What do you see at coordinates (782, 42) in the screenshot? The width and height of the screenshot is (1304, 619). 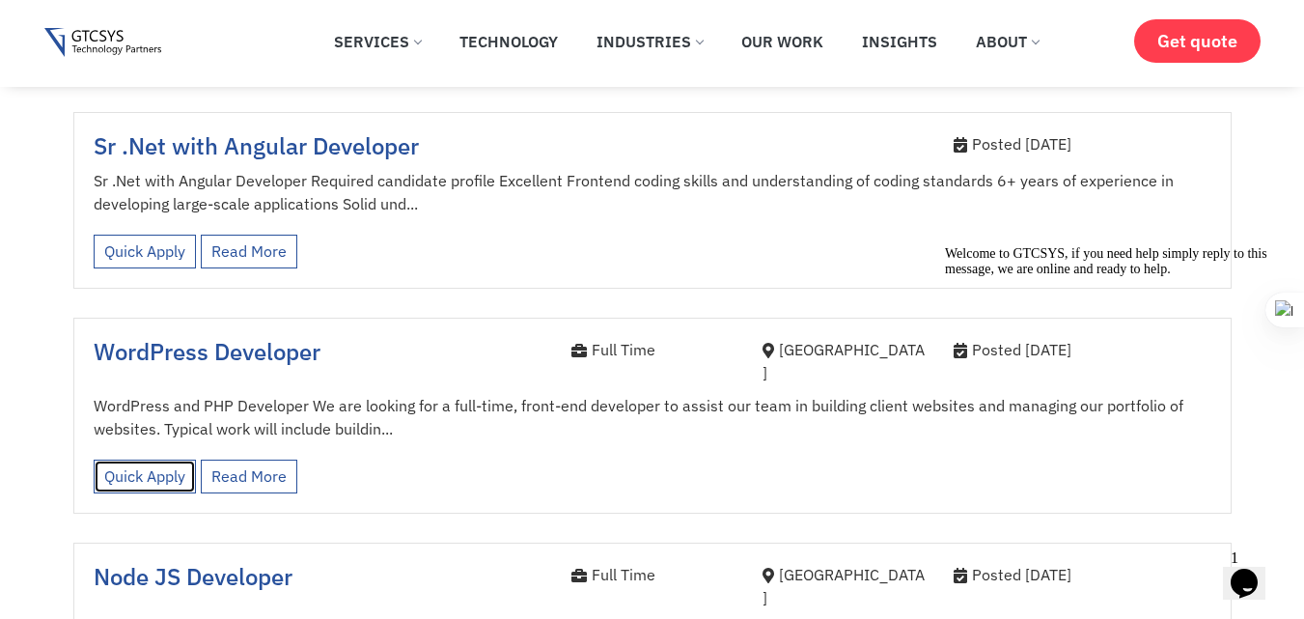 I see `a: Our Work` at bounding box center [782, 42].